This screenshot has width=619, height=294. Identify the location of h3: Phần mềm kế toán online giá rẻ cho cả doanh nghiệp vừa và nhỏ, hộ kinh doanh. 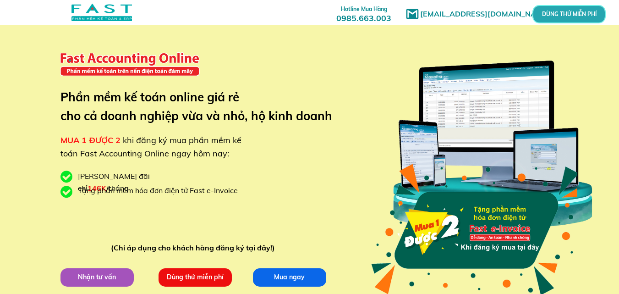
(203, 106).